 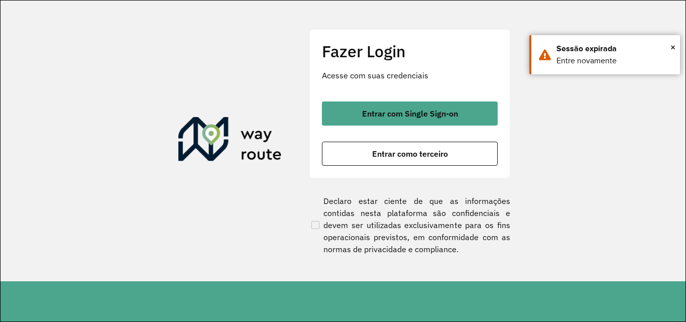 What do you see at coordinates (673, 47) in the screenshot?
I see `button: Close` at bounding box center [673, 47].